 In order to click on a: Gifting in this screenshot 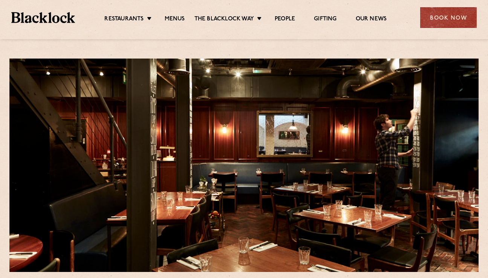, I will do `click(326, 20)`.